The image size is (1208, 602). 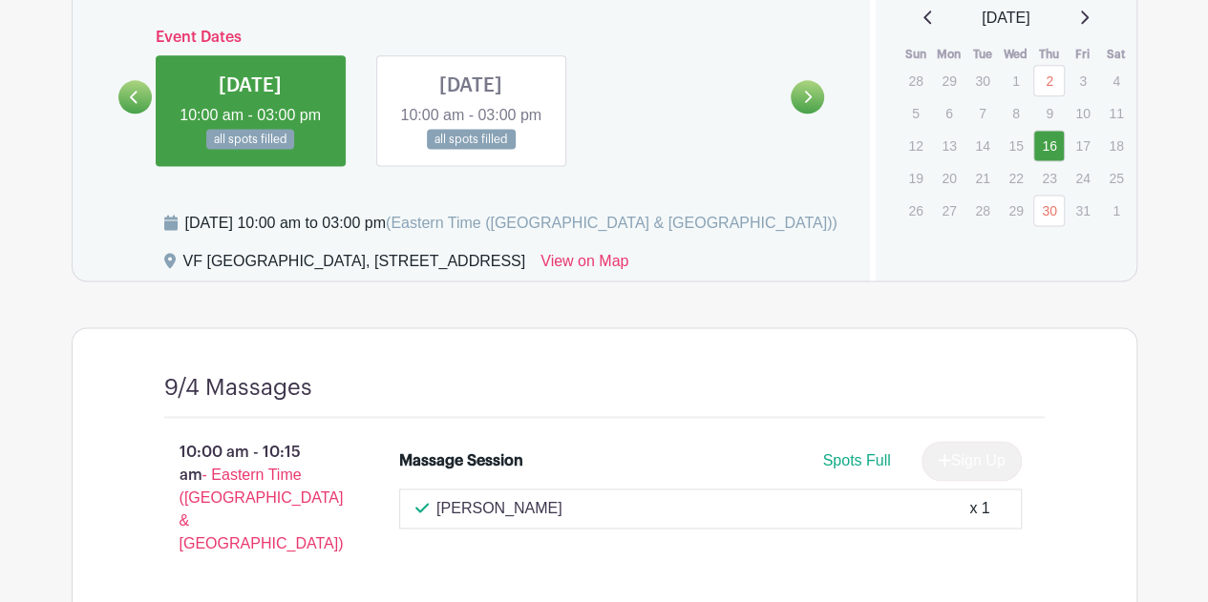 I want to click on th: Sun, so click(x=915, y=54).